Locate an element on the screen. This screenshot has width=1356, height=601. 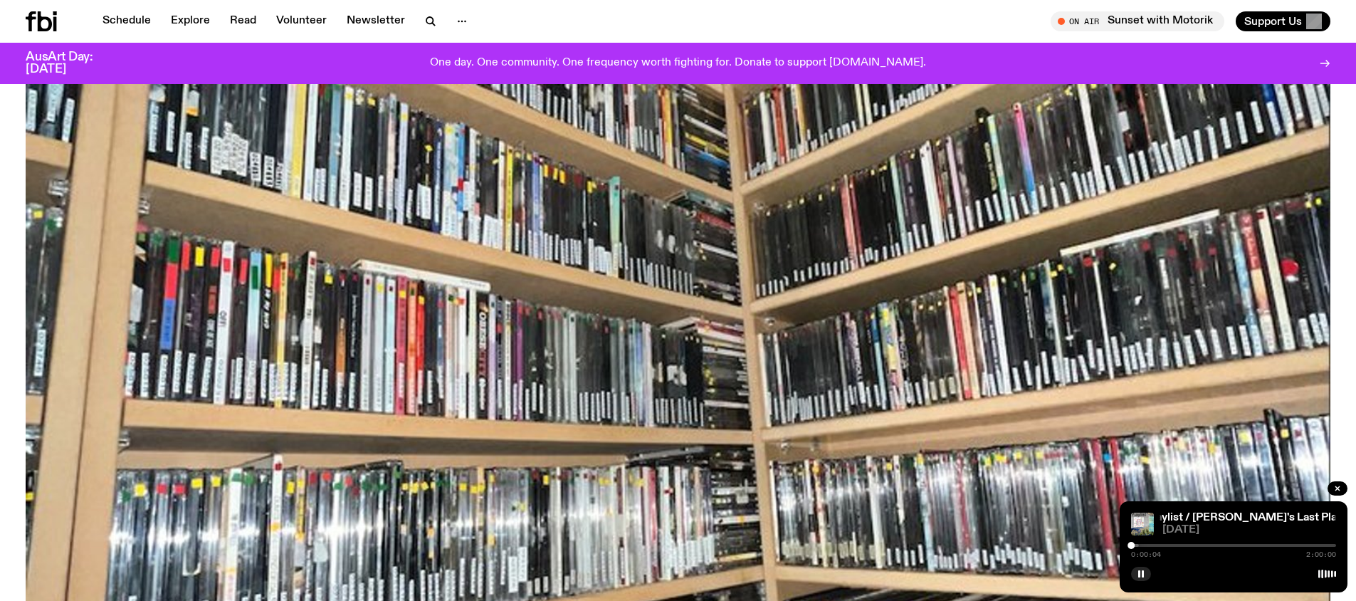
a: Volunteer is located at coordinates (301, 21).